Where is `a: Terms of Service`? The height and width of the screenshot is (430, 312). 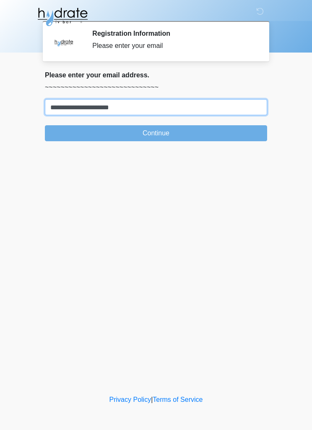 a: Terms of Service is located at coordinates (178, 399).